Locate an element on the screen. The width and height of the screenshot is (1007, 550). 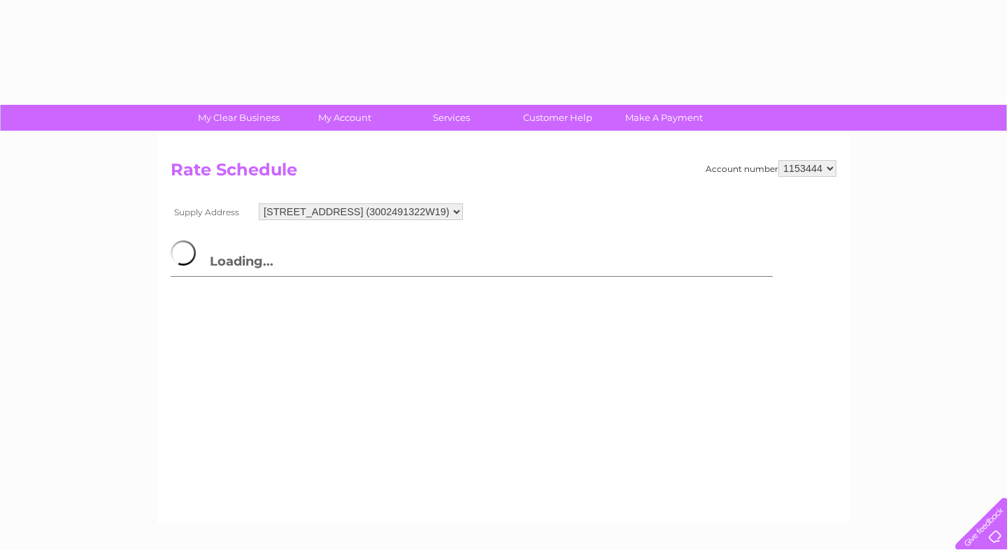
img: page-loader.gif is located at coordinates (190, 253).